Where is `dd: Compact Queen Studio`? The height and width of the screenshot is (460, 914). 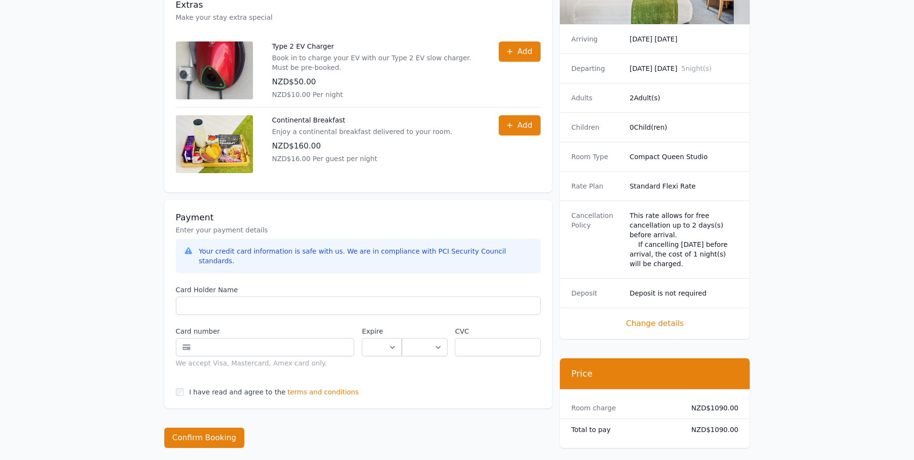 dd: Compact Queen Studio is located at coordinates (684, 157).